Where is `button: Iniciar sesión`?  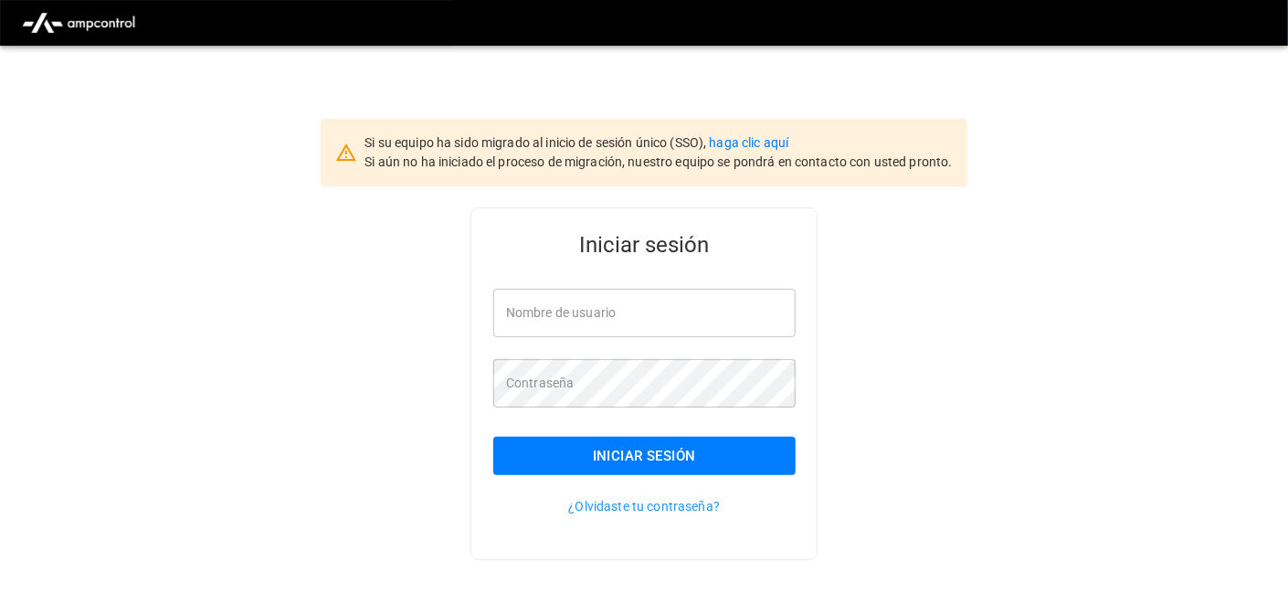
button: Iniciar sesión is located at coordinates (644, 456).